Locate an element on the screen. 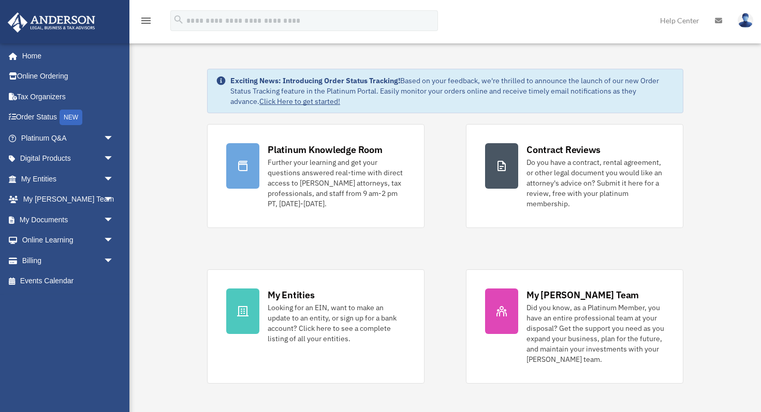 Image resolution: width=761 pixels, height=412 pixels. a: Click Here to get started! is located at coordinates (300, 101).